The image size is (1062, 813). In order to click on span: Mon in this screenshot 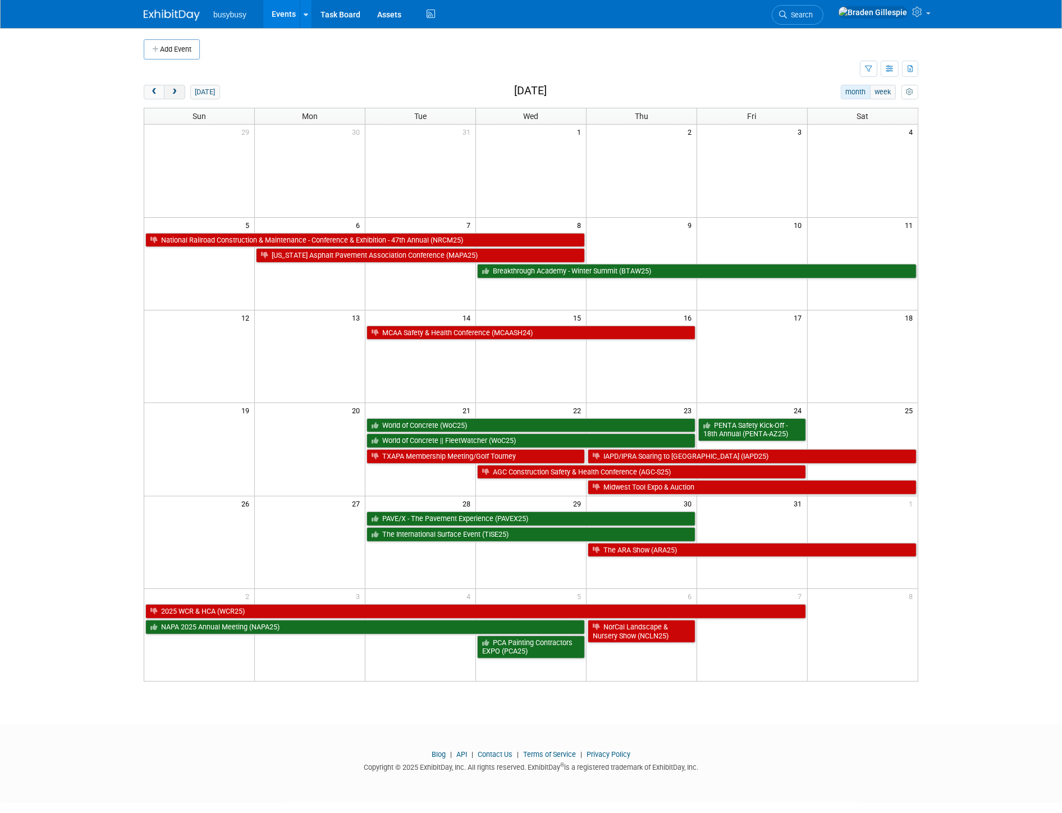, I will do `click(310, 116)`.